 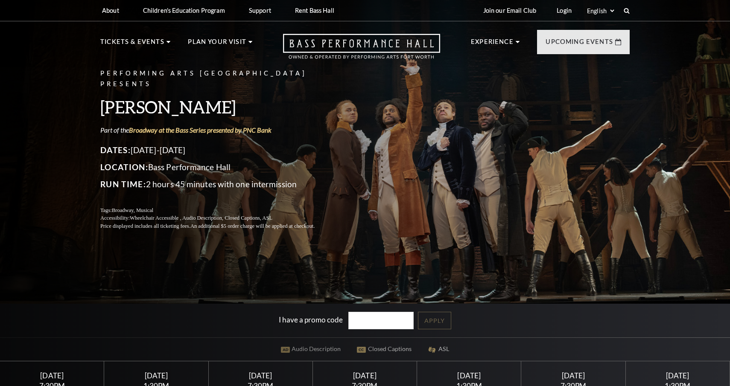 What do you see at coordinates (579, 44) in the screenshot?
I see `p: Upcoming Events` at bounding box center [579, 44].